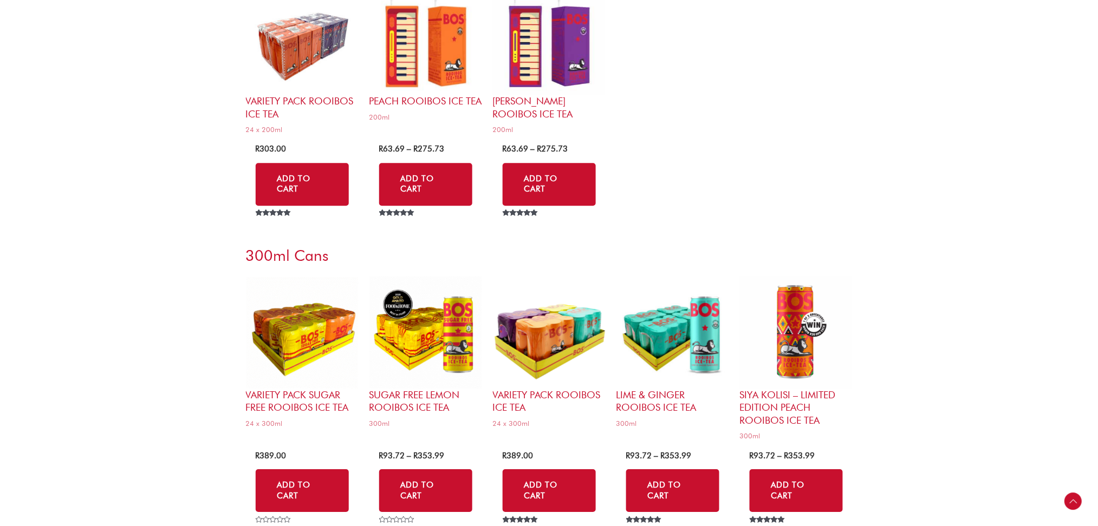  I want to click on h2: Lime & Ginger Rooibos Ice Tea, so click(672, 401).